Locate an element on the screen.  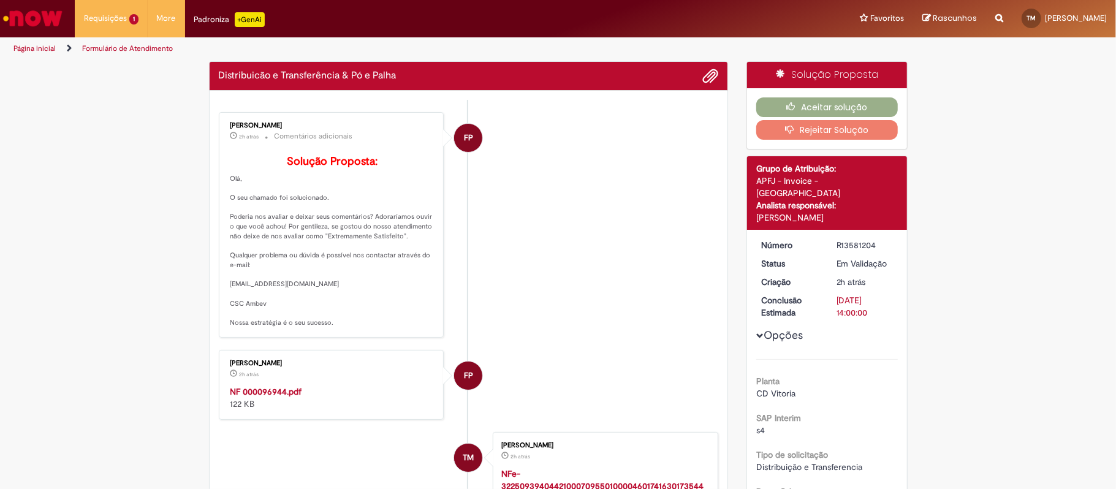
dt: Número is located at coordinates (789, 245).